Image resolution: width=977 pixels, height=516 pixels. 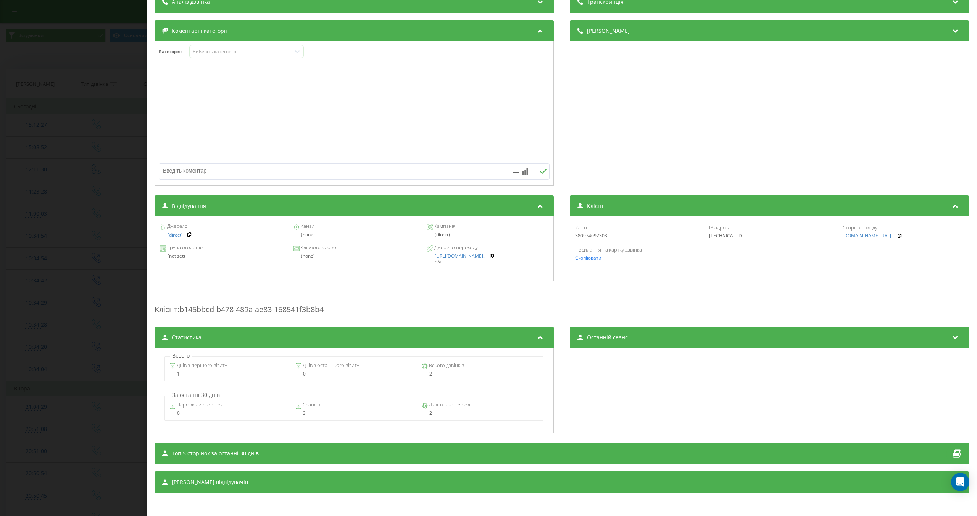 What do you see at coordinates (354, 413) in the screenshot?
I see `div: 3` at bounding box center [354, 413].